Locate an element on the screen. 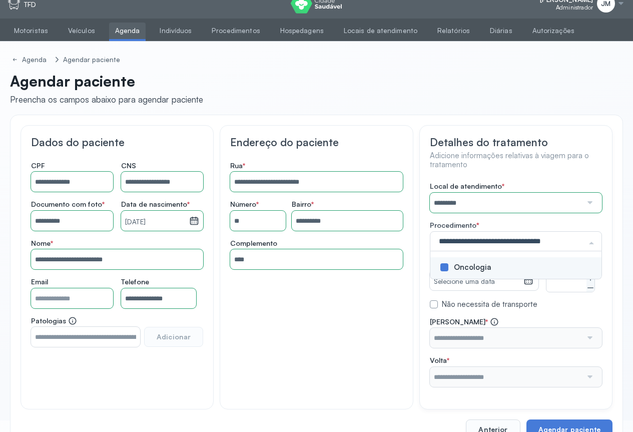 The height and width of the screenshot is (432, 633). div: Oncologia is located at coordinates (516, 268).